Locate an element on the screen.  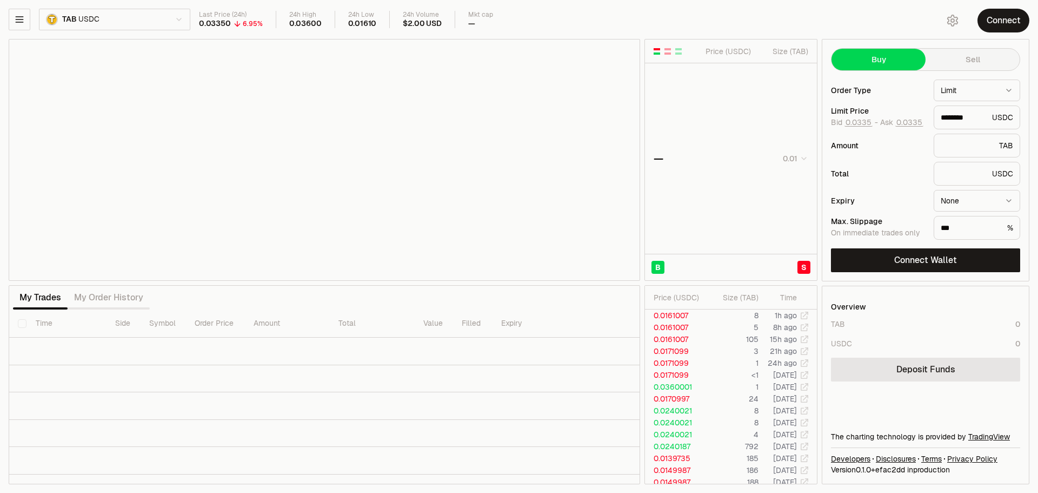
span: USDC is located at coordinates (89, 19).